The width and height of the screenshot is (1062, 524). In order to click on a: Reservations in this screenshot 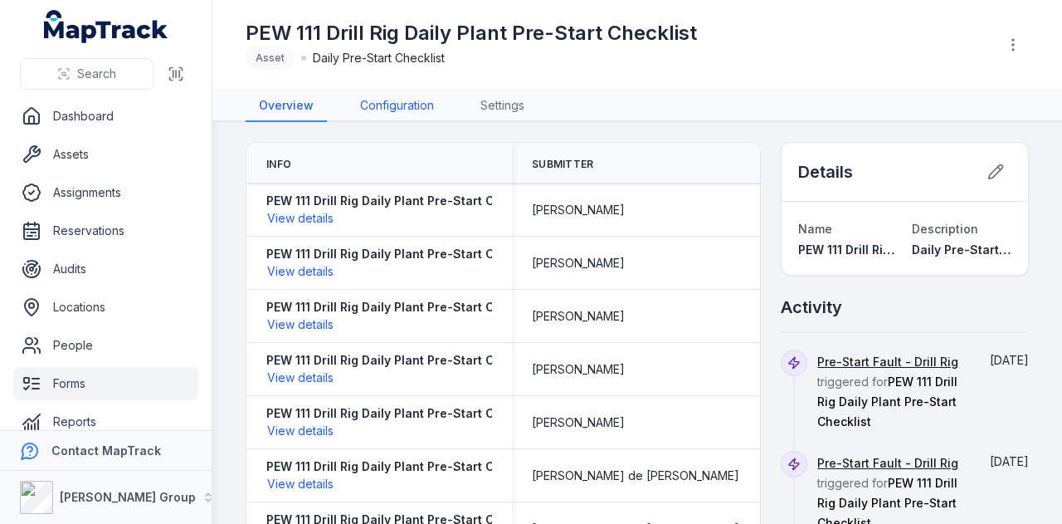, I will do `click(105, 231)`.